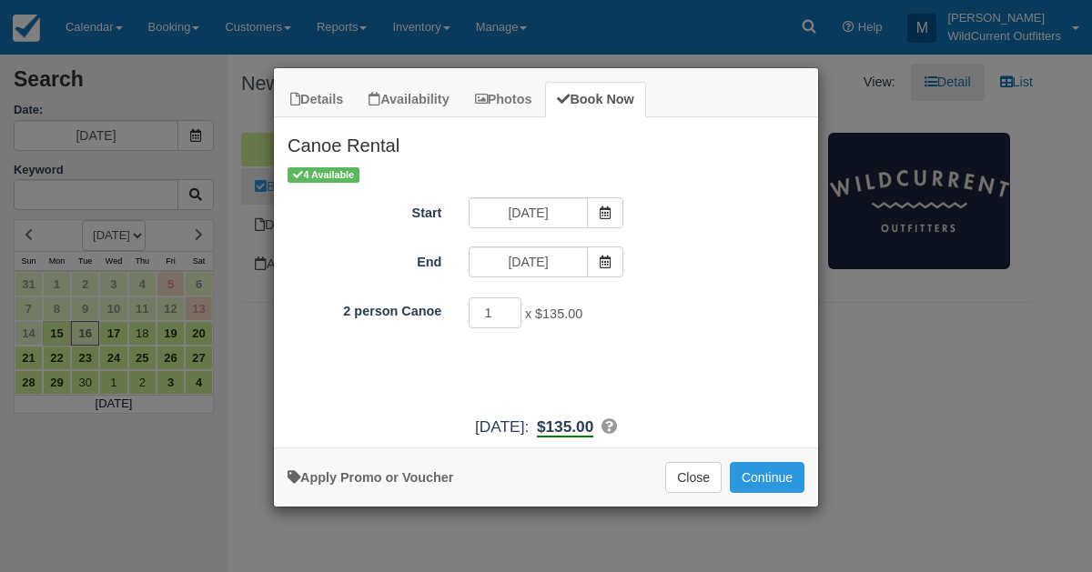  I want to click on a: Availability, so click(408, 99).